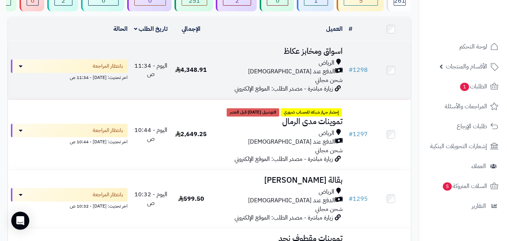 This screenshot has width=507, height=241. What do you see at coordinates (151, 70) in the screenshot?
I see `span: اليوم - 11:34 ص` at bounding box center [151, 70].